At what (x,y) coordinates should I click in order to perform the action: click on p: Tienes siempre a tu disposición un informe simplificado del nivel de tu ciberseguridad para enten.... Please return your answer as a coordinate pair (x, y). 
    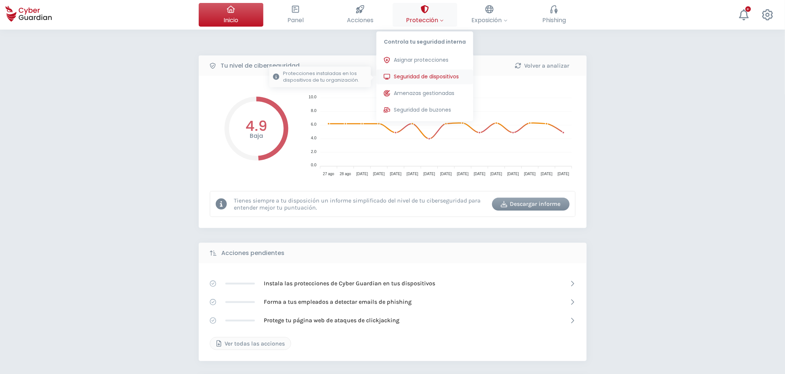
    Looking at the image, I should click on (360, 204).